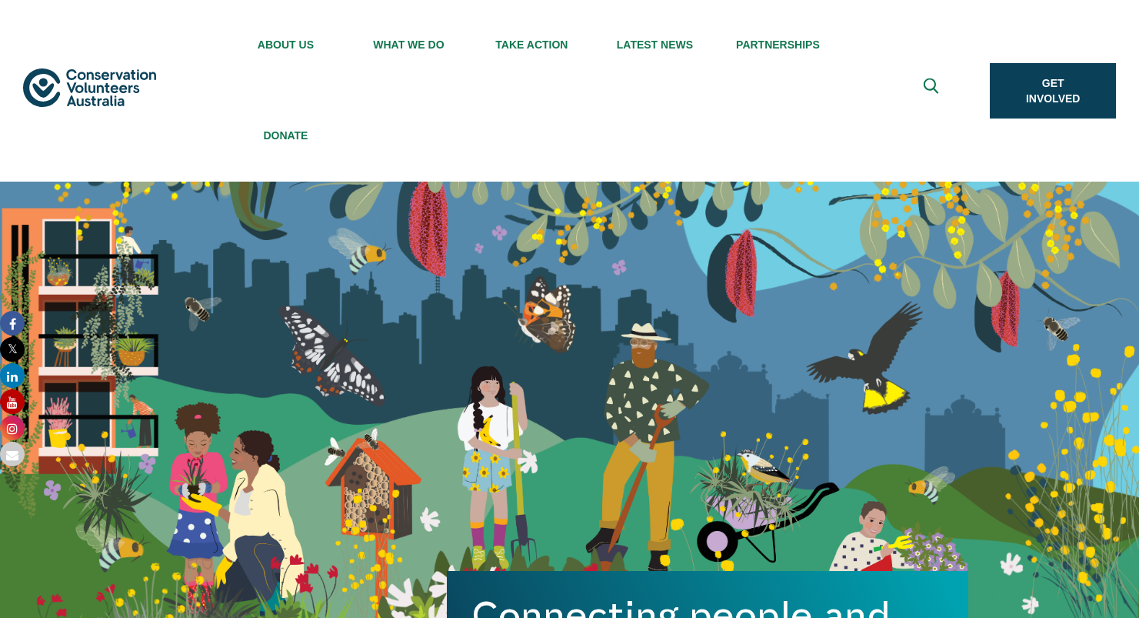 This screenshot has height=618, width=1139. Describe the element at coordinates (285, 135) in the screenshot. I see `span: Donate` at that location.